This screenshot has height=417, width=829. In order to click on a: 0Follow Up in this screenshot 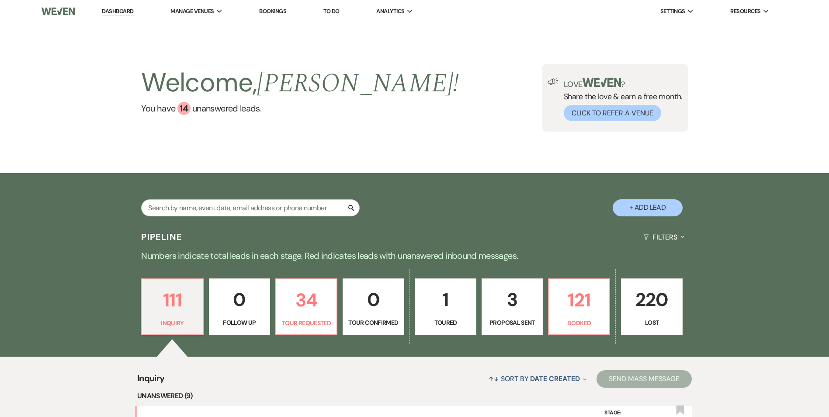, I will do `click(239, 307)`.